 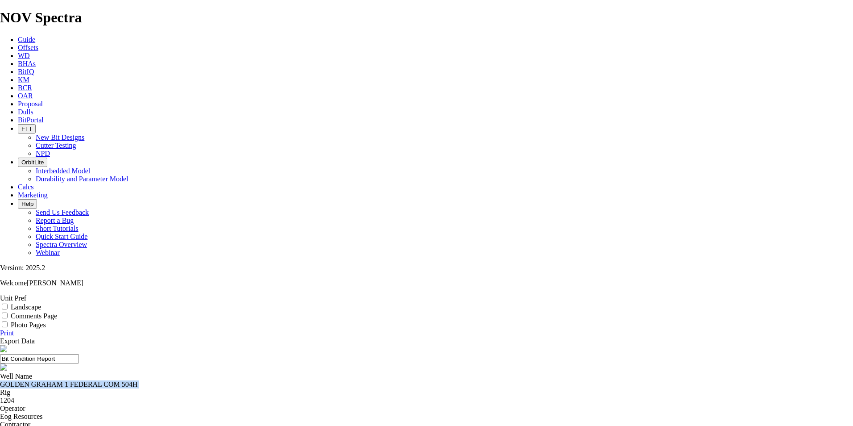 What do you see at coordinates (26, 71) in the screenshot?
I see `a: BitIQ` at bounding box center [26, 71].